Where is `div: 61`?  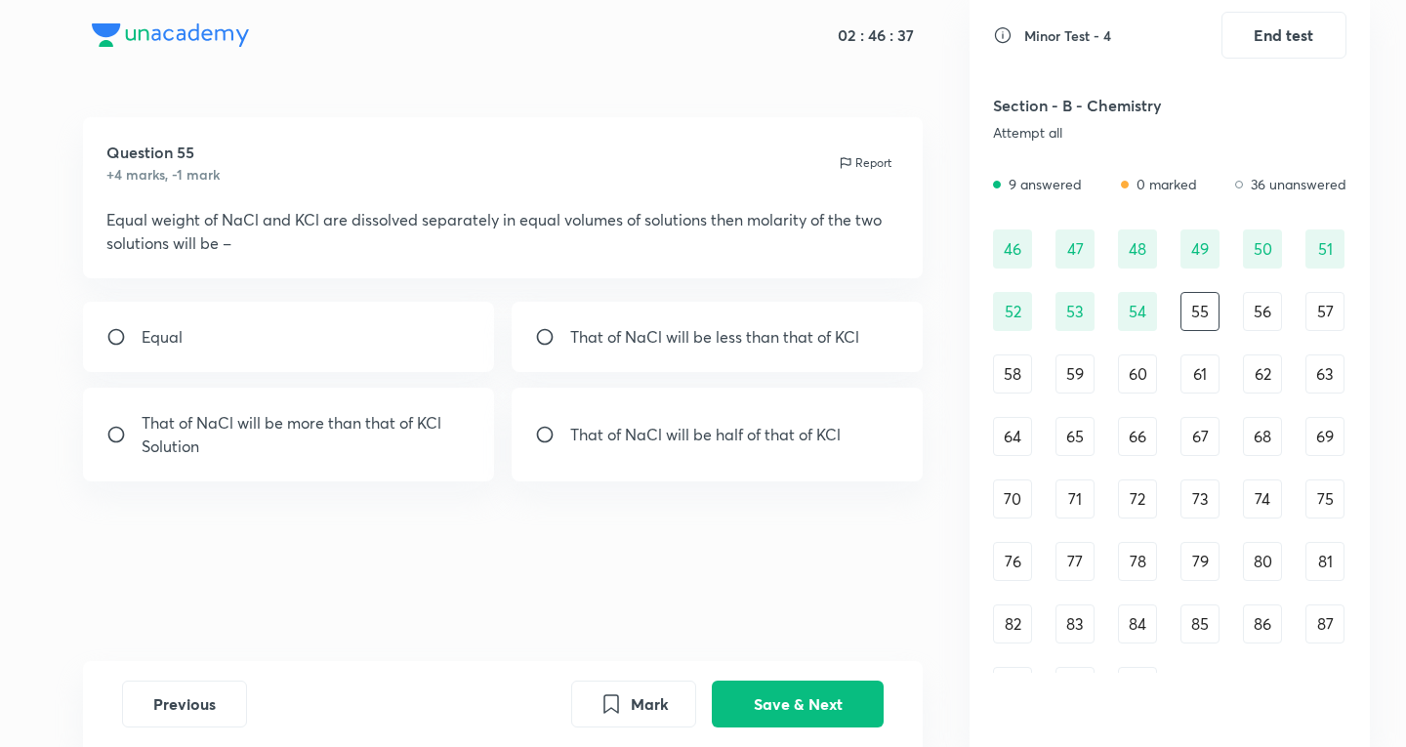 div: 61 is located at coordinates (1200, 374).